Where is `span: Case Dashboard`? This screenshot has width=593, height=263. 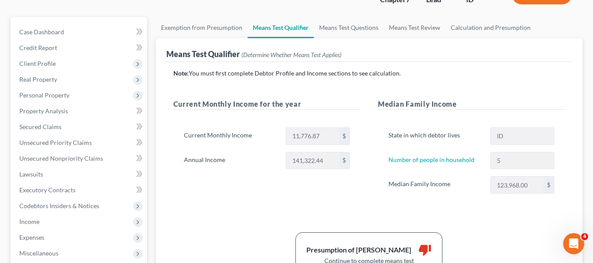
span: Case Dashboard is located at coordinates (42, 32).